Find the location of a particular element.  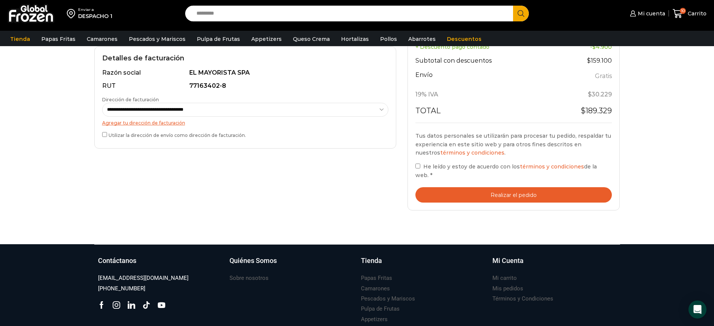

p: Tus datos personales se utilizarán para procesar tu pedido, respaldar tu experiencia en este siti... is located at coordinates (514, 144).